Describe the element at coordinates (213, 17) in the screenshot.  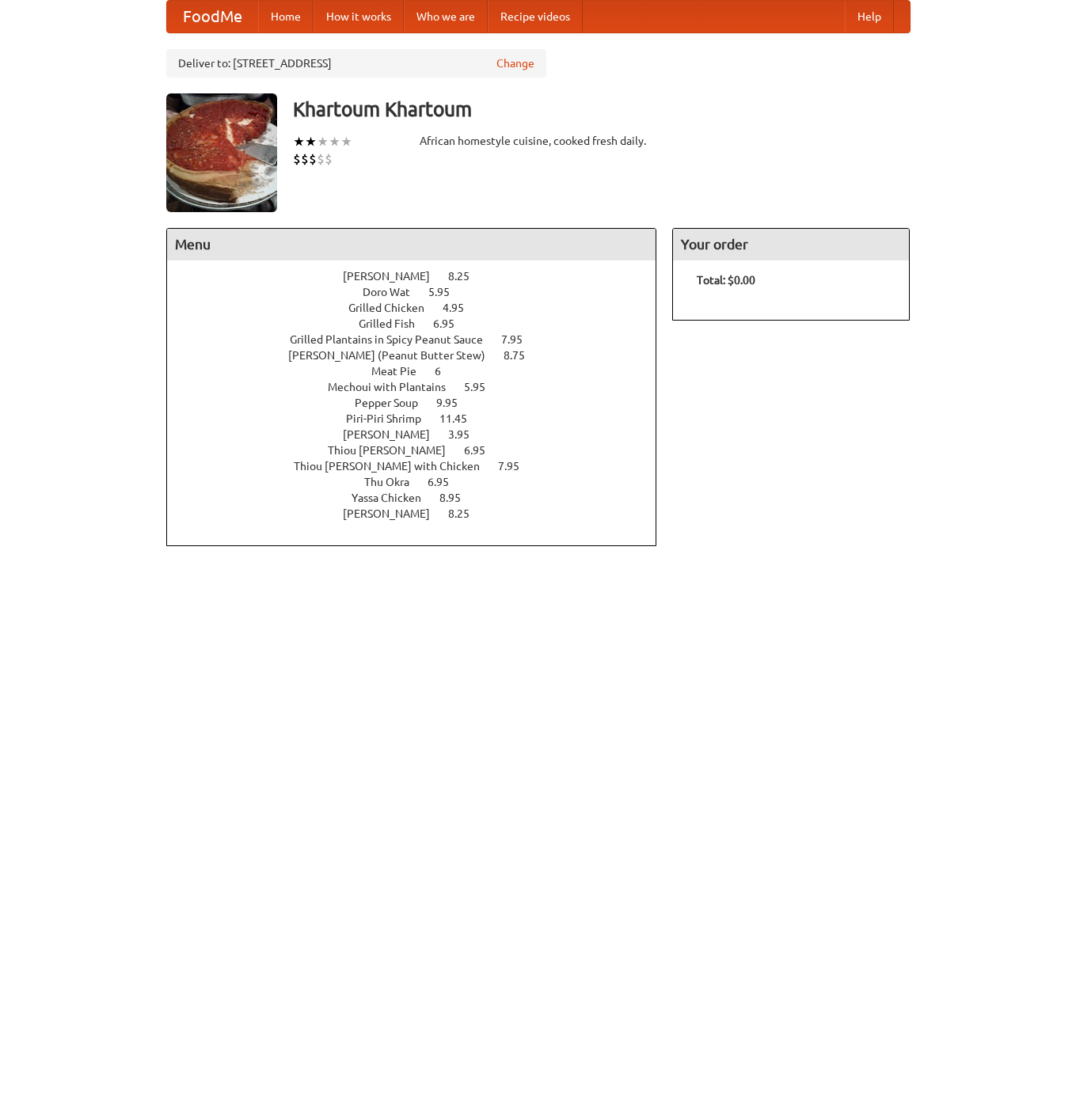
I see `a: FoodMe` at that location.